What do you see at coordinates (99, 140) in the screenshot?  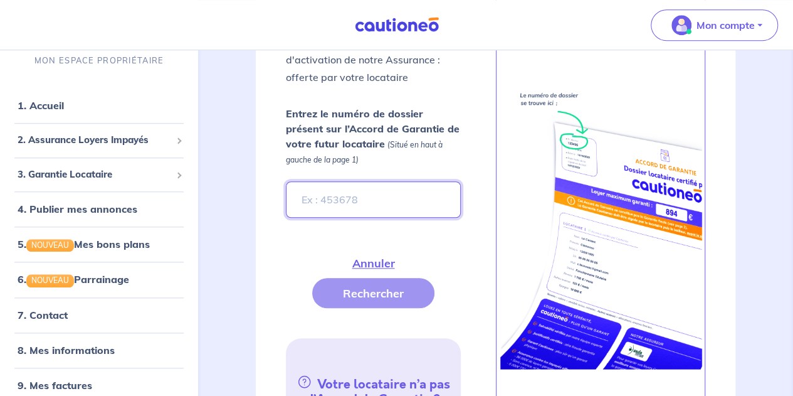 I see `div: 2. Assurance Loyers Impayés` at bounding box center [99, 140].